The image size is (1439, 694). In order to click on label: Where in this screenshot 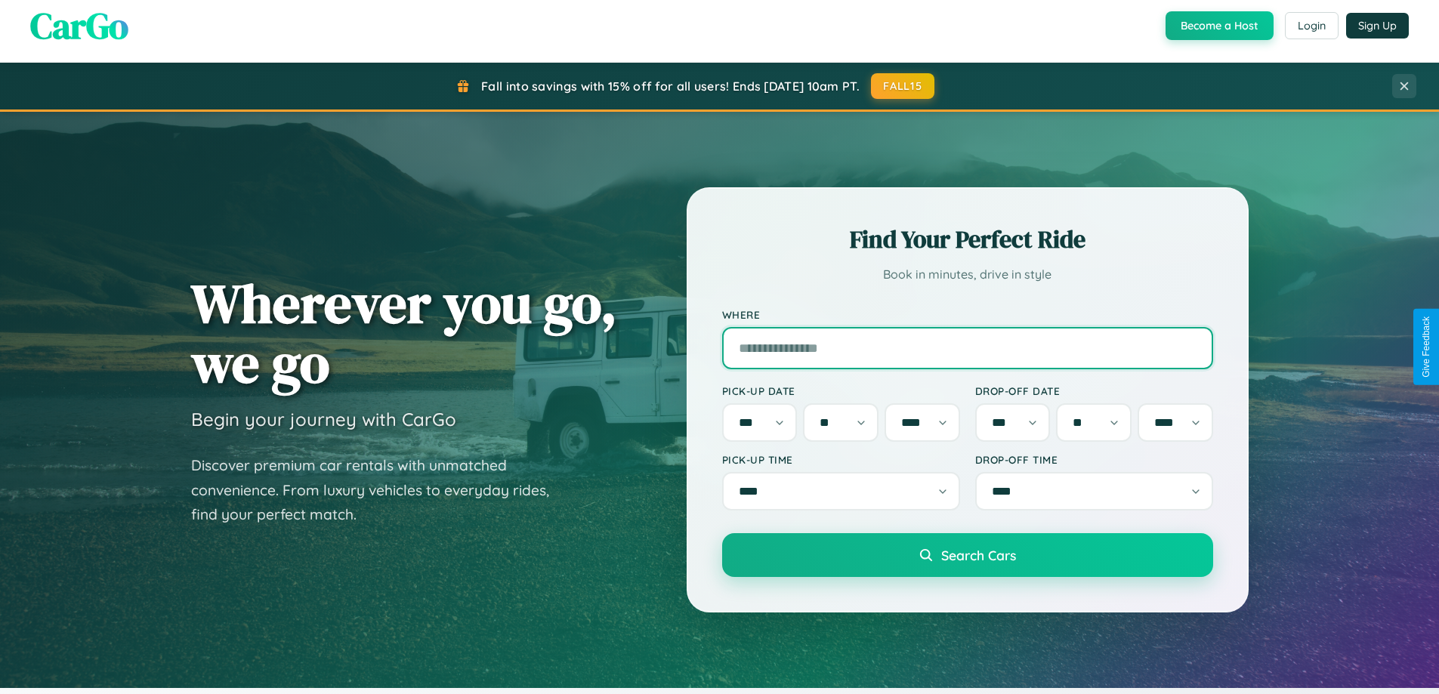, I will do `click(968, 314)`.